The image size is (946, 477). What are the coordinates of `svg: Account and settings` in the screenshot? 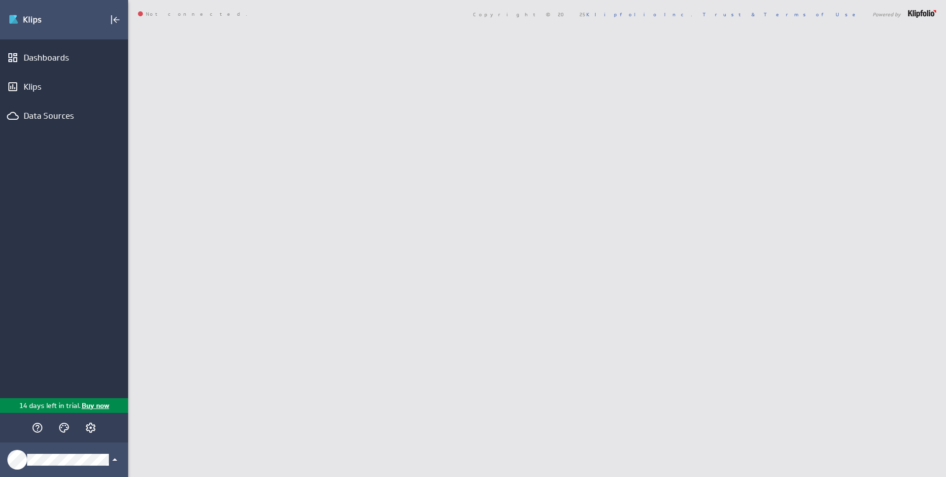 It's located at (91, 428).